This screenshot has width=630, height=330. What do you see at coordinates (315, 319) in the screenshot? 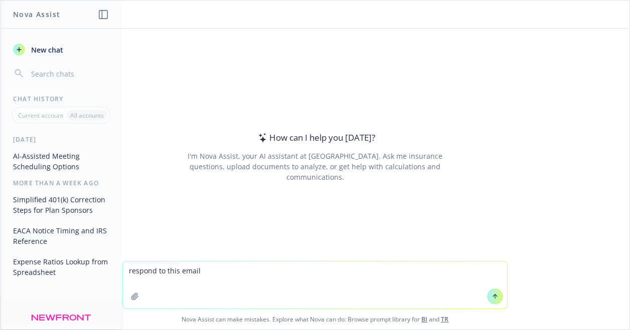
I see `span: Nova Assist can make mistakes. Explore what Nova can do: Browse prompt library for and` at bounding box center [315, 319].